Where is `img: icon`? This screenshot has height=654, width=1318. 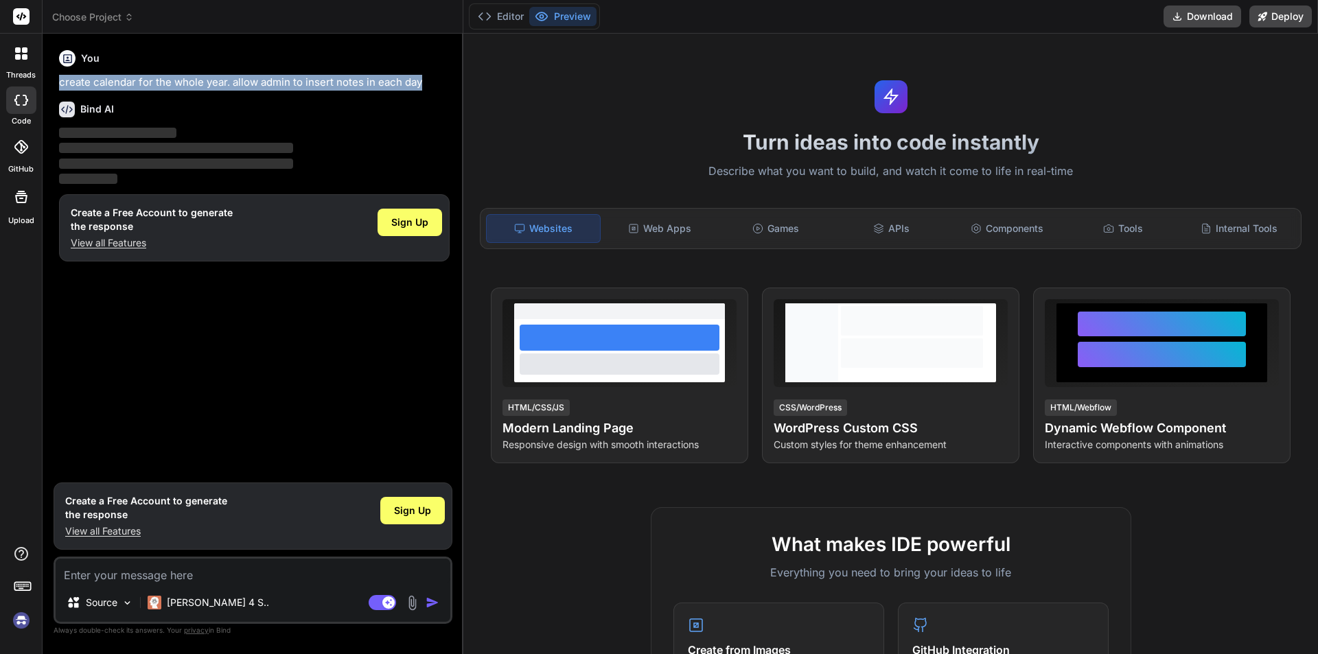 img: icon is located at coordinates (433, 603).